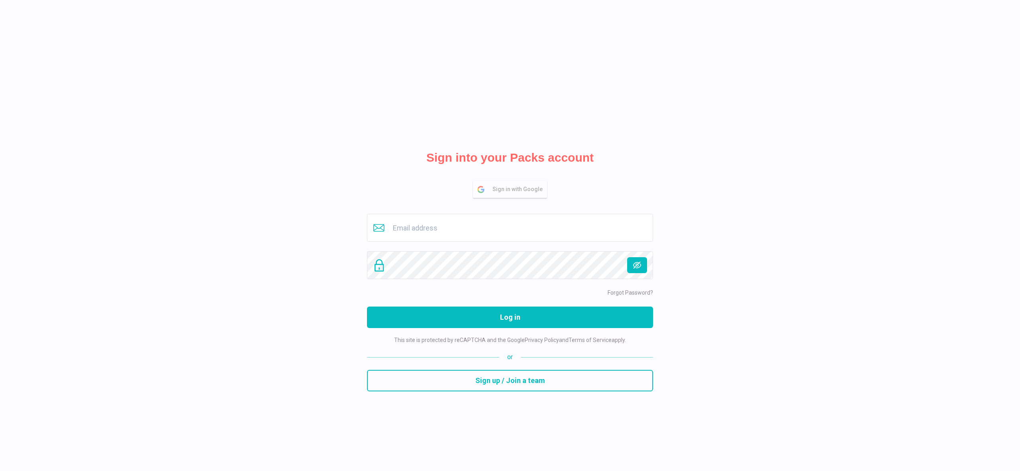  Describe the element at coordinates (510, 318) in the screenshot. I see `button: Log in` at that location.